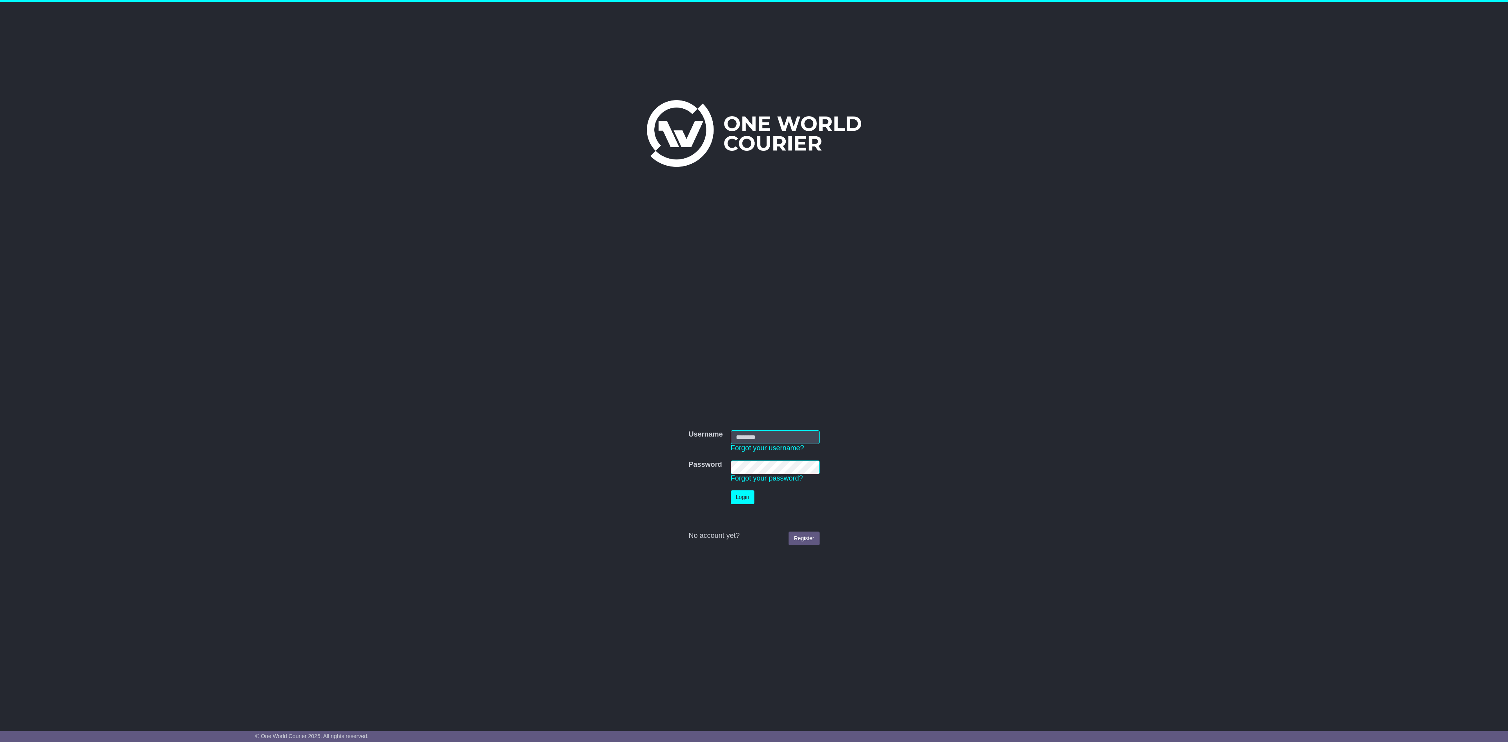 This screenshot has width=1508, height=742. What do you see at coordinates (705, 435) in the screenshot?
I see `label: Username` at bounding box center [705, 435].